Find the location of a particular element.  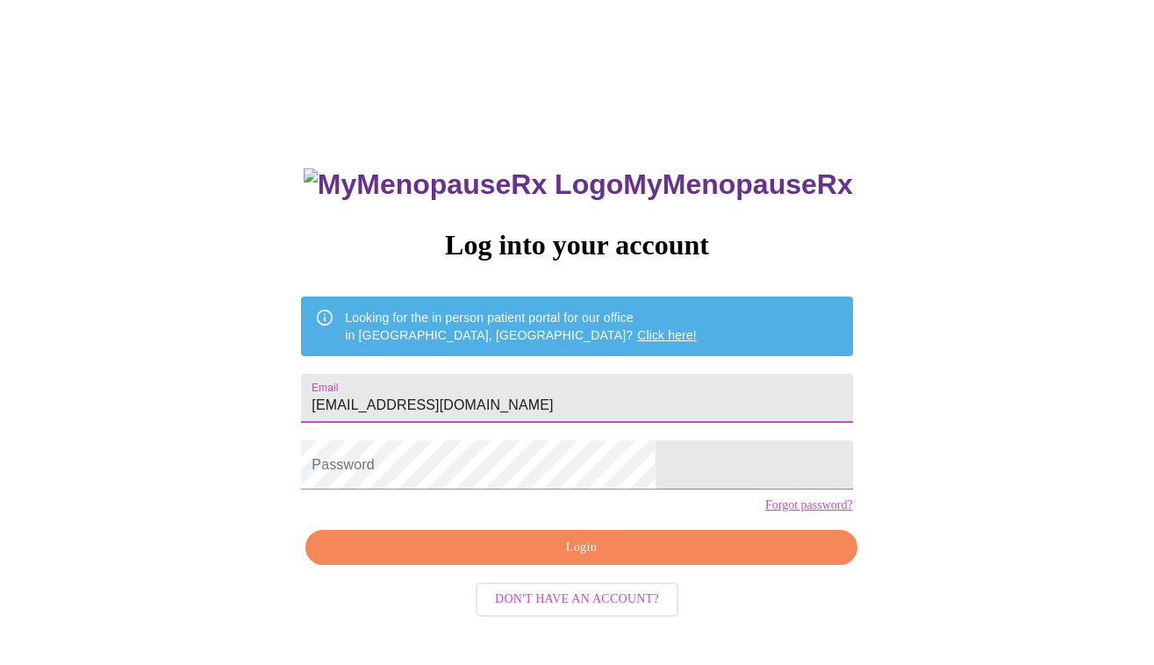

a: Forgot password? is located at coordinates (809, 505).